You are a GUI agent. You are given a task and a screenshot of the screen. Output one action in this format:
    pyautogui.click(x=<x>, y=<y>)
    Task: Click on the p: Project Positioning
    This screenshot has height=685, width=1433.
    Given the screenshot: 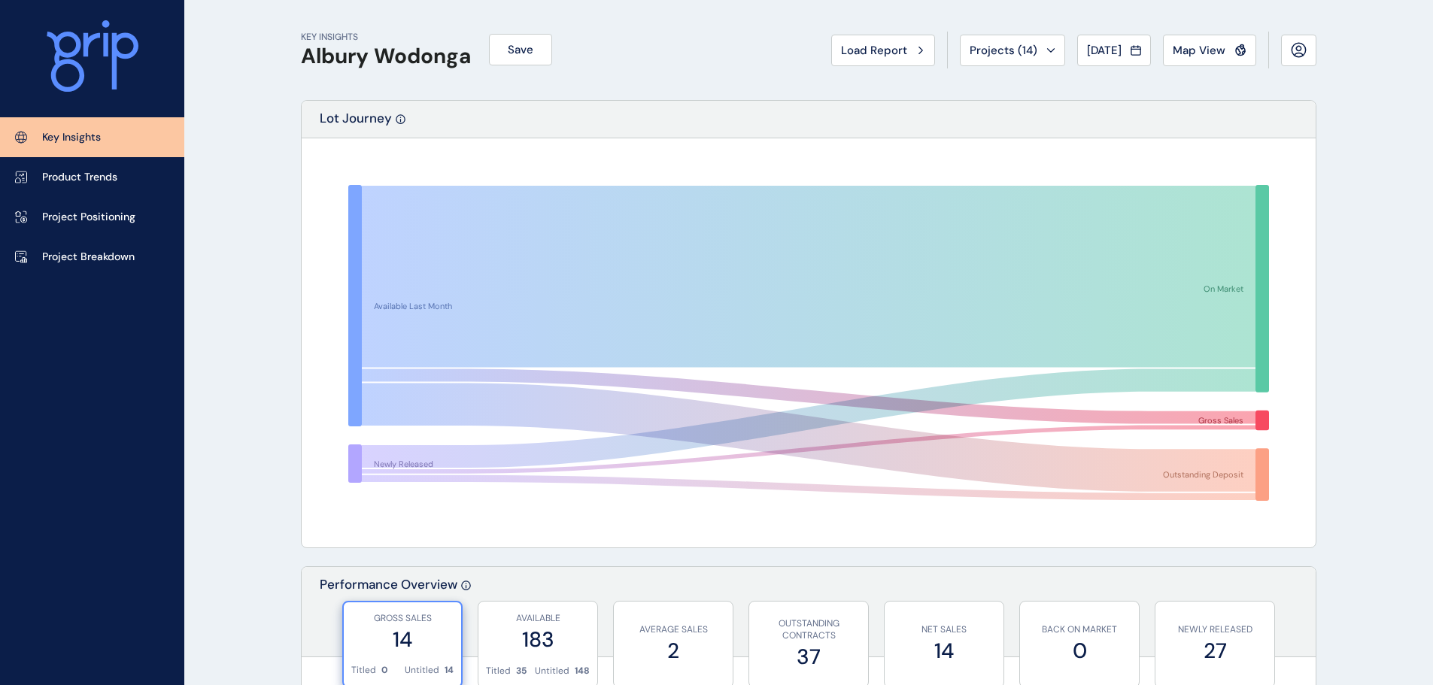 What is the action you would take?
    pyautogui.click(x=89, y=217)
    